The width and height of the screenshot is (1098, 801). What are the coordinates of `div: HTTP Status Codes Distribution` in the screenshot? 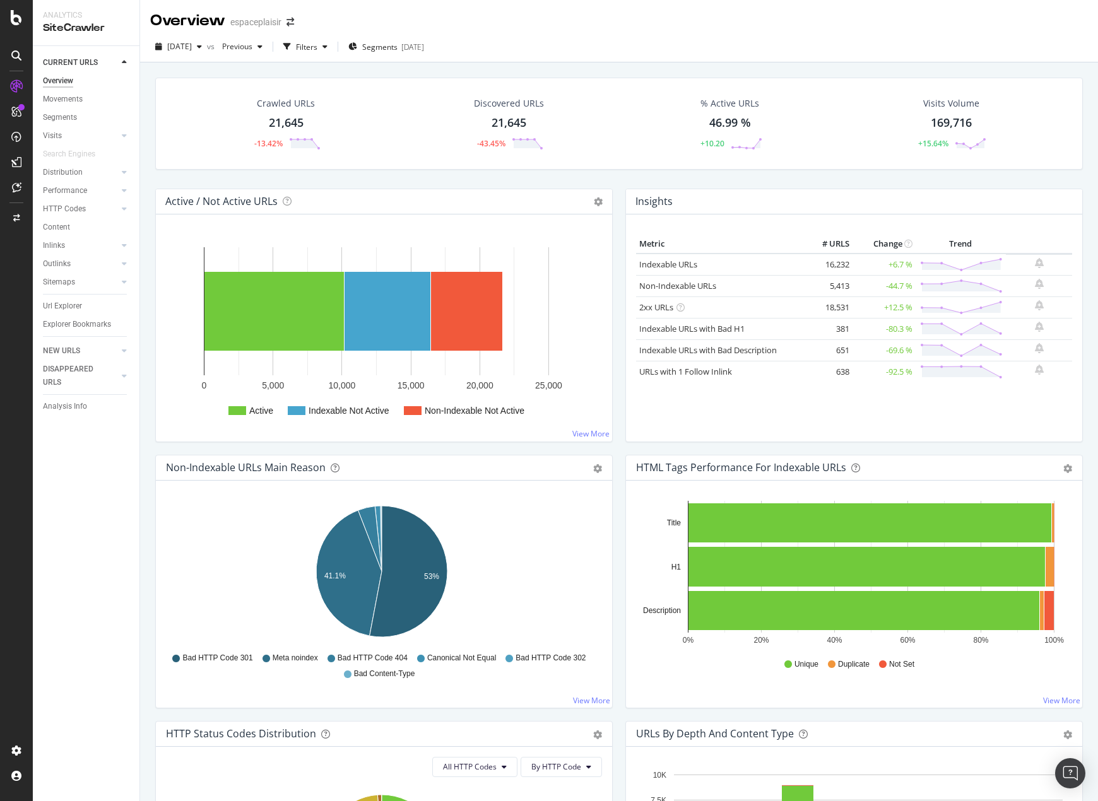 It's located at (241, 734).